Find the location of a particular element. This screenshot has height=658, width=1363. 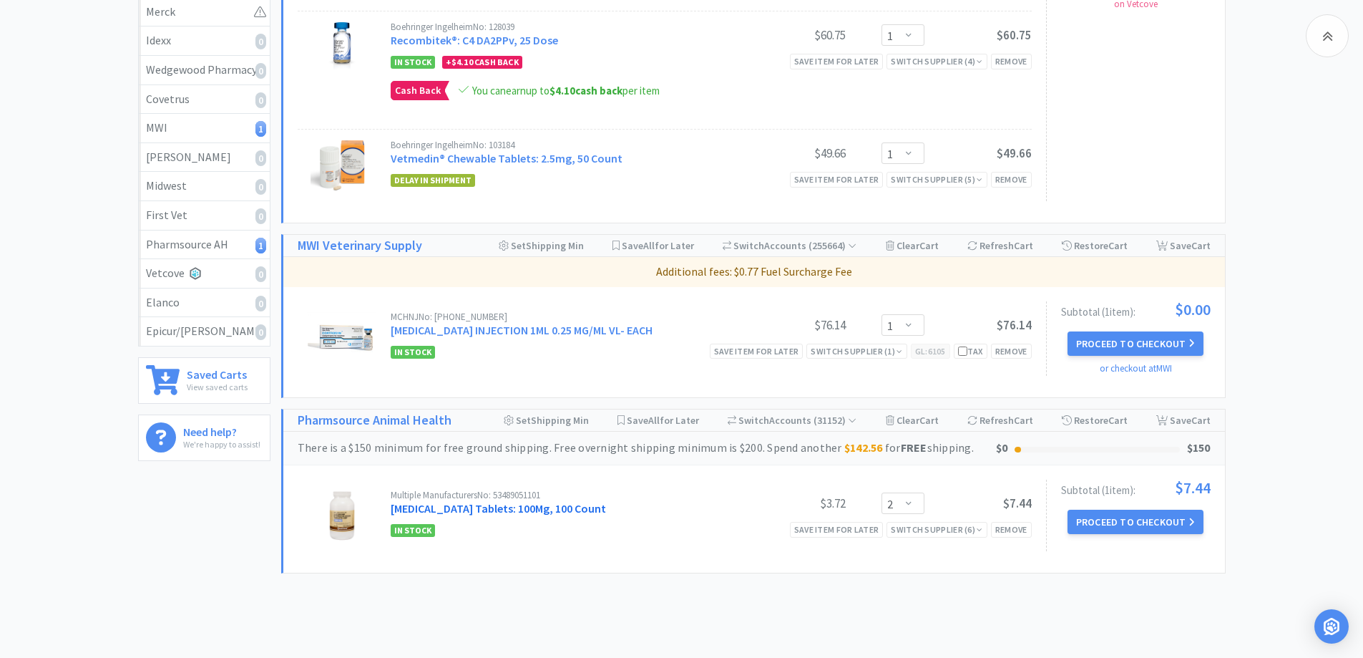

strong: cash back is located at coordinates (586, 90).